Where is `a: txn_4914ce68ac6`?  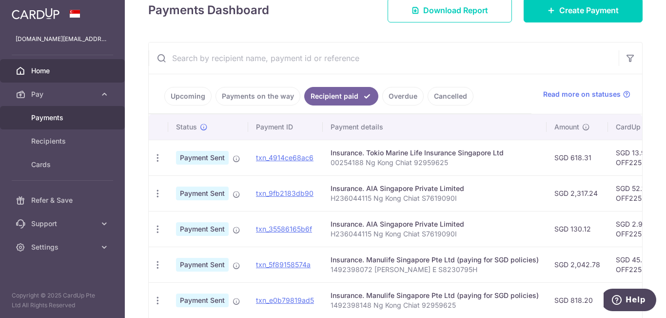 a: txn_4914ce68ac6 is located at coordinates (285, 157).